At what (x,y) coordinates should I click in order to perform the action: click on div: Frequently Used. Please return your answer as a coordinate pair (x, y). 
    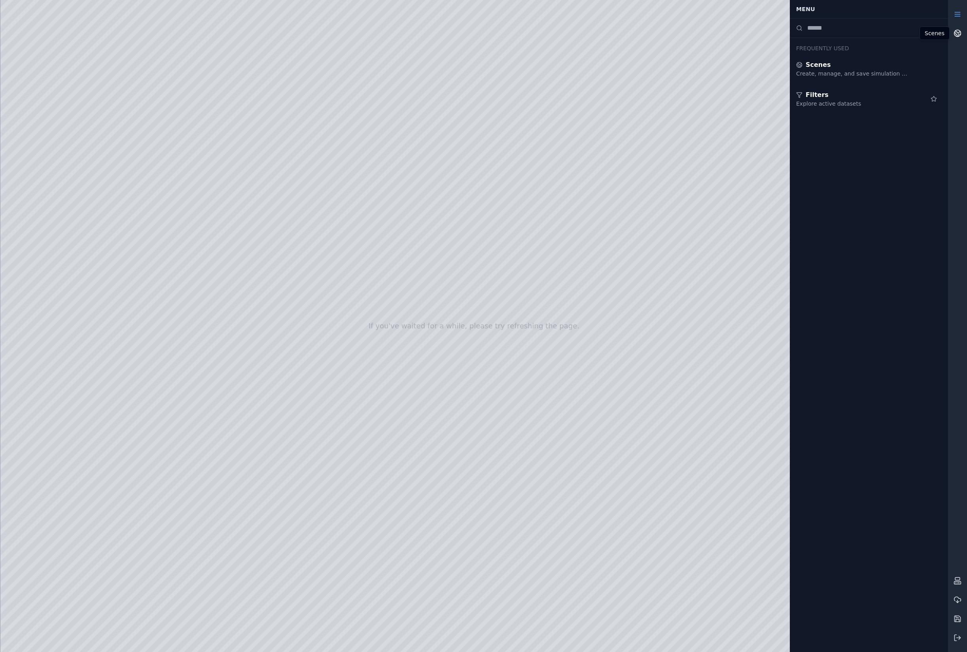
    Looking at the image, I should click on (869, 46).